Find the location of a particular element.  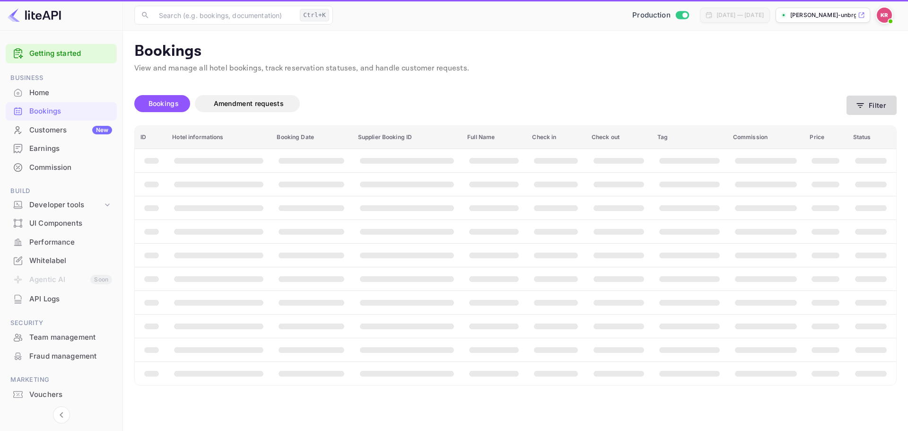

a: Home is located at coordinates (61, 92).